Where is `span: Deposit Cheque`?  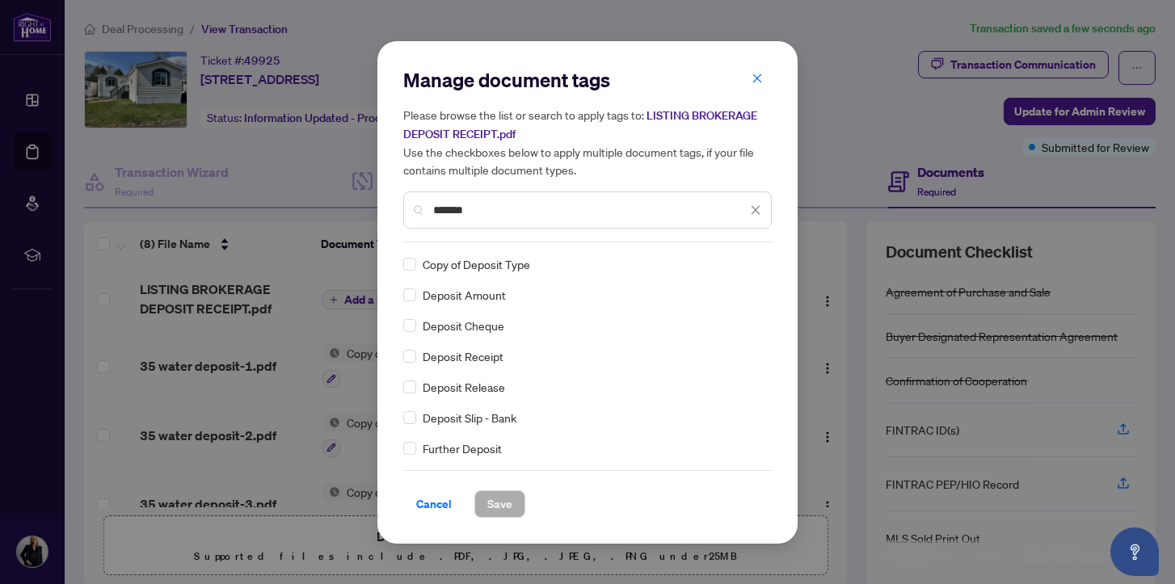 span: Deposit Cheque is located at coordinates (463, 326).